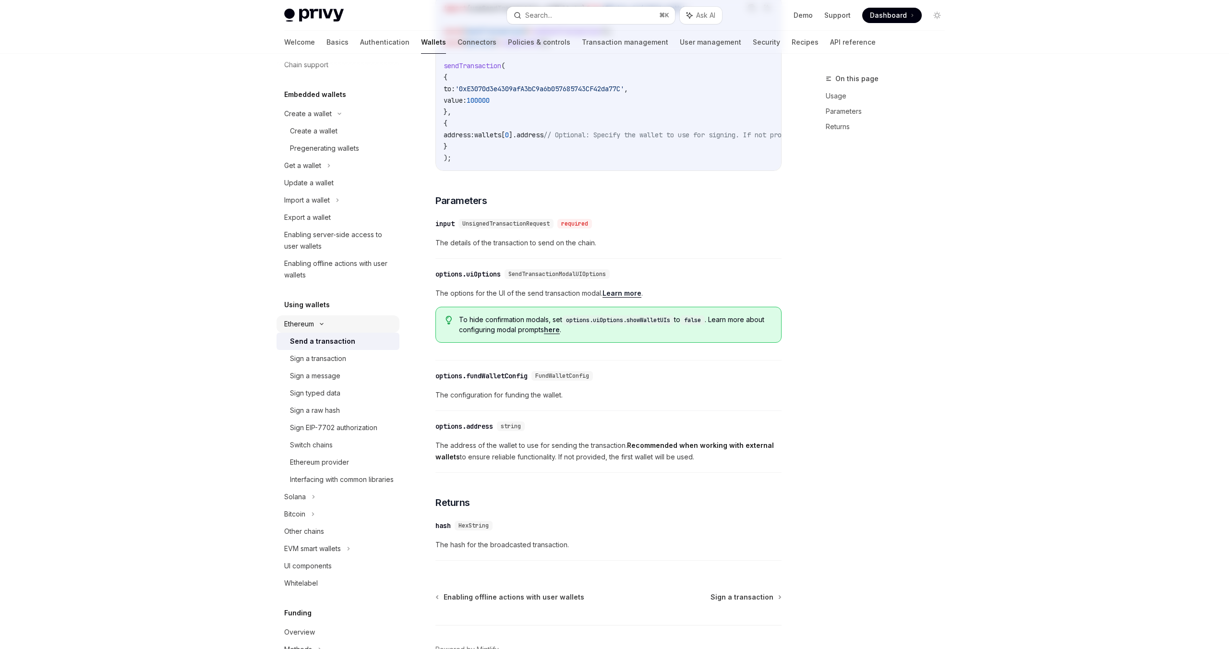 The height and width of the screenshot is (649, 1229). What do you see at coordinates (318, 359) in the screenshot?
I see `div: Sign a transaction` at bounding box center [318, 359].